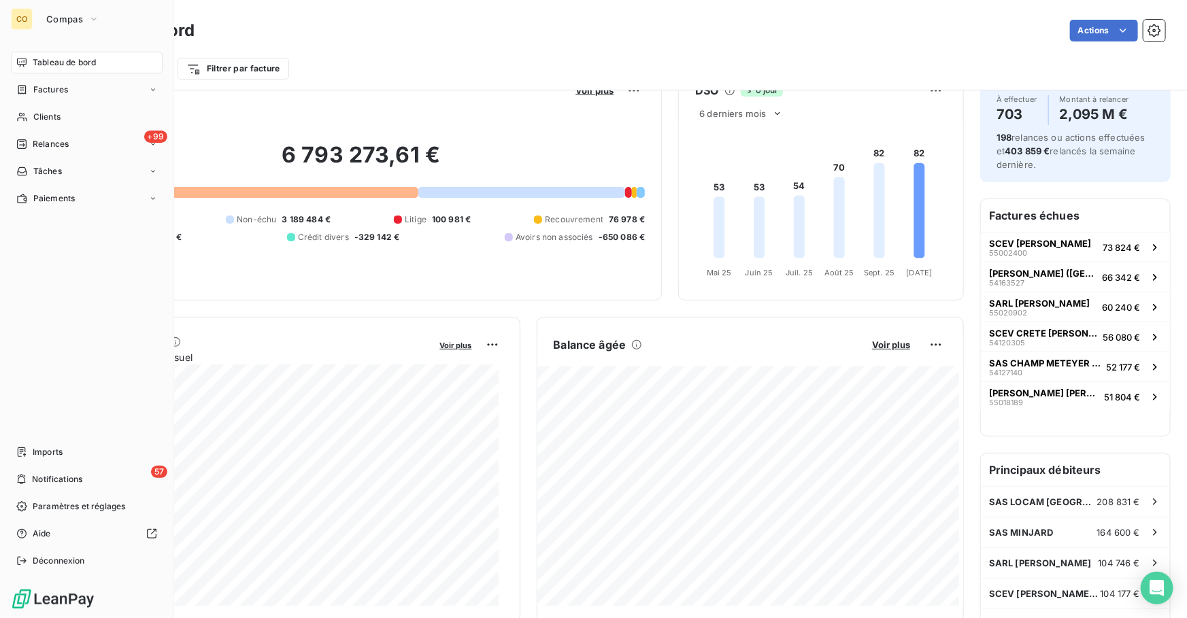 Image resolution: width=1187 pixels, height=618 pixels. I want to click on button: Actions, so click(1104, 31).